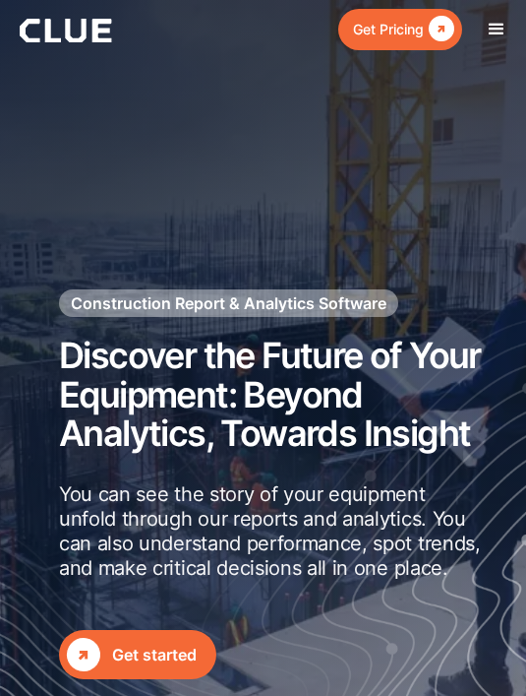 This screenshot has width=526, height=696. What do you see at coordinates (400, 29) in the screenshot?
I see `a: Get Pricing` at bounding box center [400, 29].